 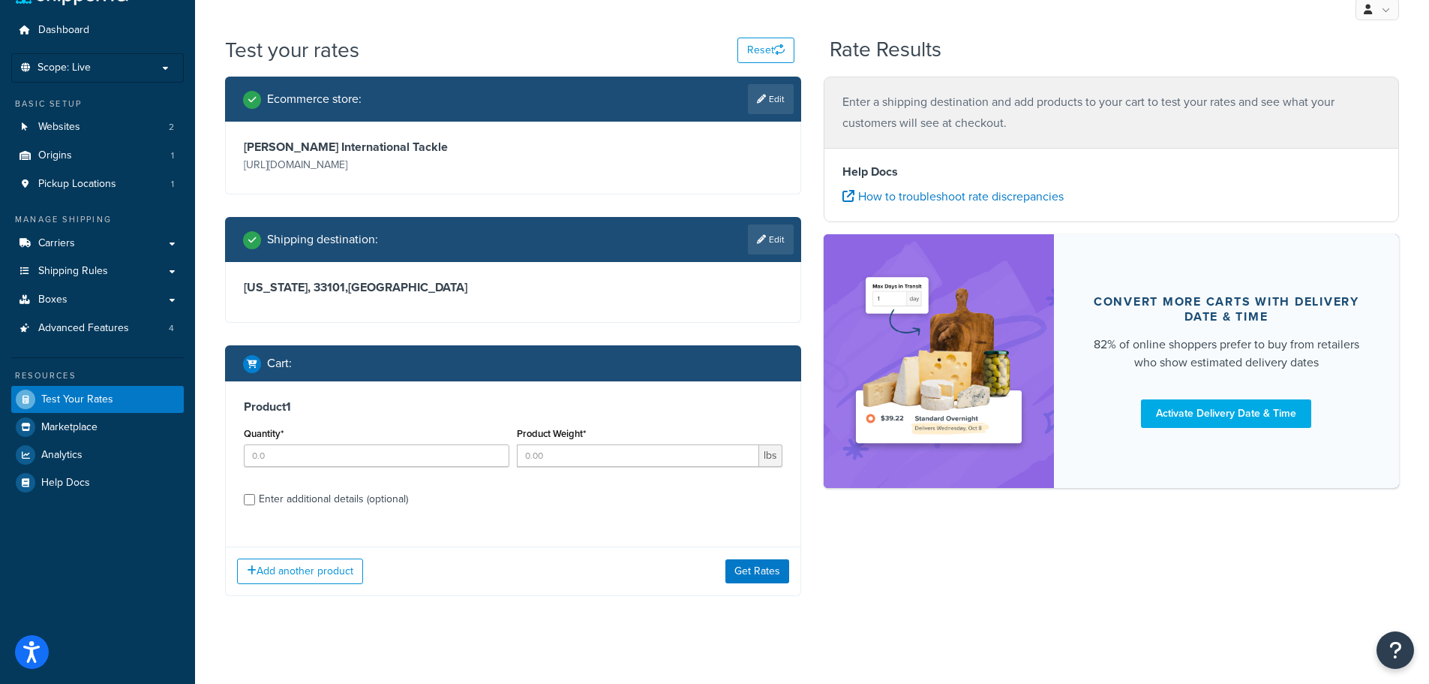 What do you see at coordinates (1396, 650) in the screenshot?
I see `button: Open Resource Center` at bounding box center [1396, 650].